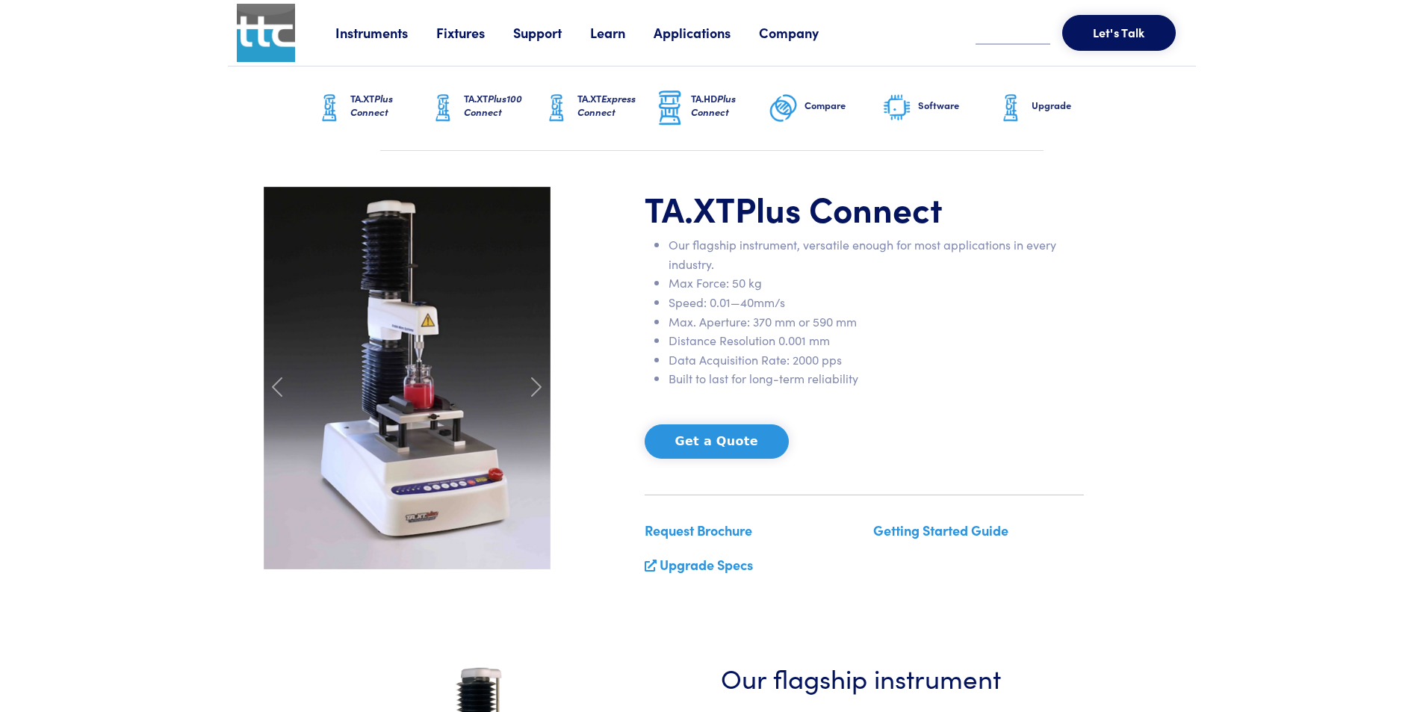  What do you see at coordinates (1071, 105) in the screenshot?
I see `h6: Upgrade` at bounding box center [1071, 105].